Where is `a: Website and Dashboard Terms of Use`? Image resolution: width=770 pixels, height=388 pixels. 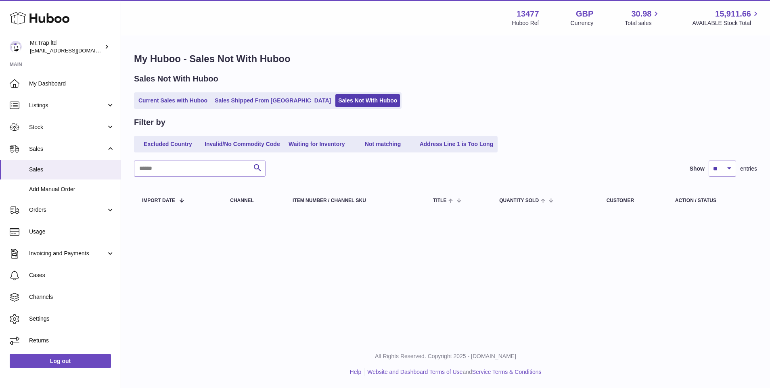 a: Website and Dashboard Terms of Use is located at coordinates (415, 372).